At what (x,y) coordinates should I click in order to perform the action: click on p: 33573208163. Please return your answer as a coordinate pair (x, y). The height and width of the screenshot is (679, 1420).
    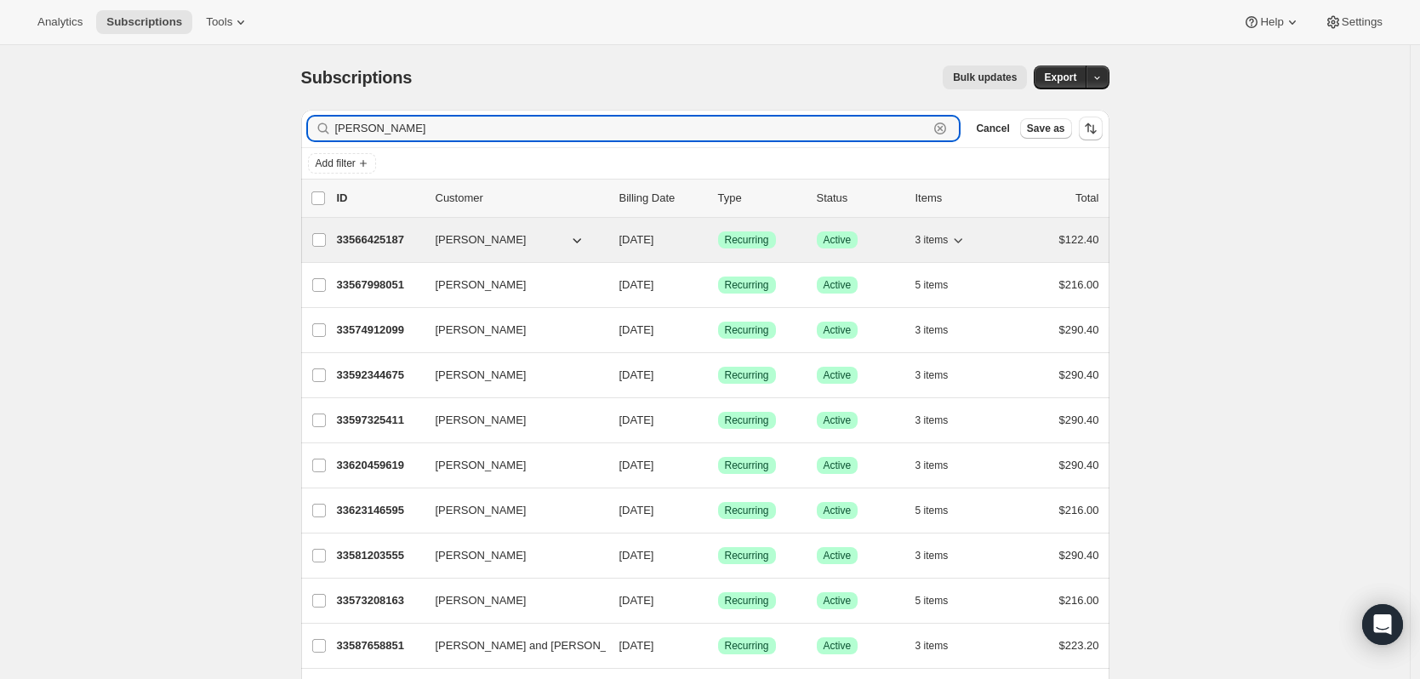
    Looking at the image, I should click on (379, 601).